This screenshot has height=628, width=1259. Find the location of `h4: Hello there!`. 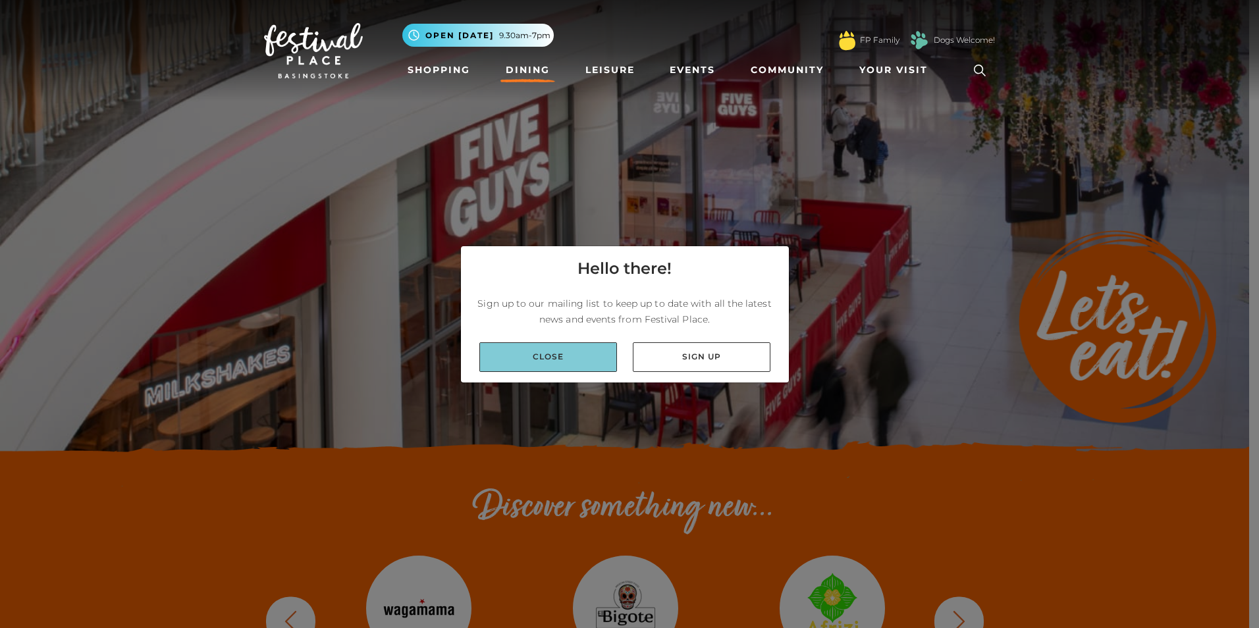

h4: Hello there! is located at coordinates (624, 269).